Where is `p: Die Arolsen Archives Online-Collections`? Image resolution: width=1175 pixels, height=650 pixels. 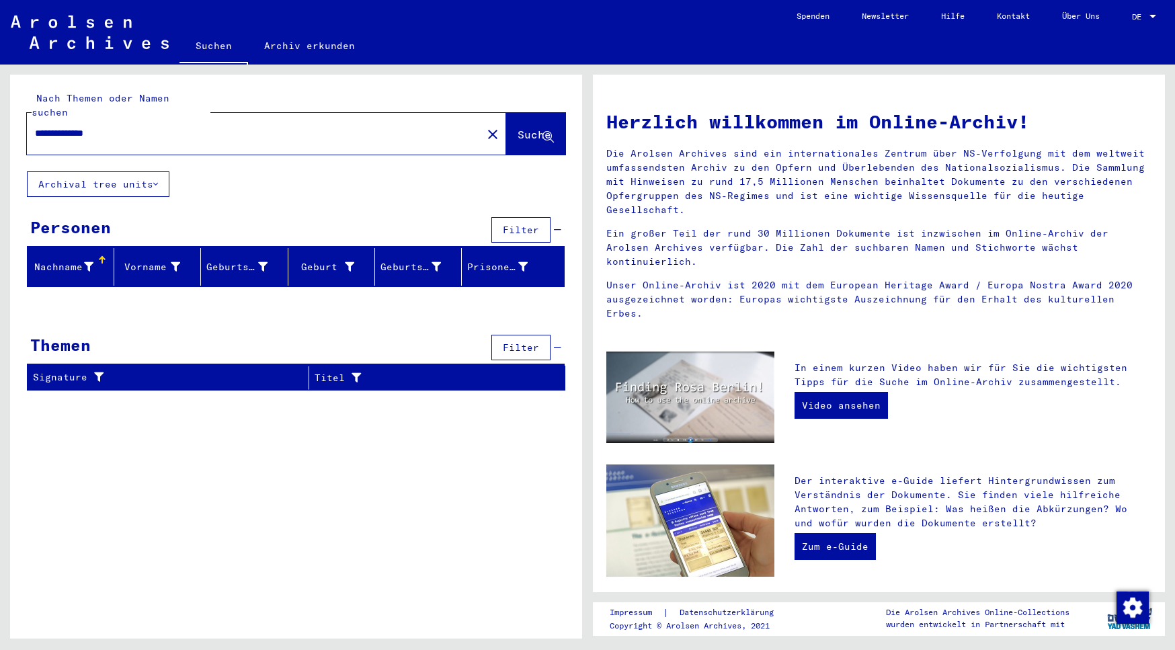 p: Die Arolsen Archives Online-Collections is located at coordinates (977, 612).